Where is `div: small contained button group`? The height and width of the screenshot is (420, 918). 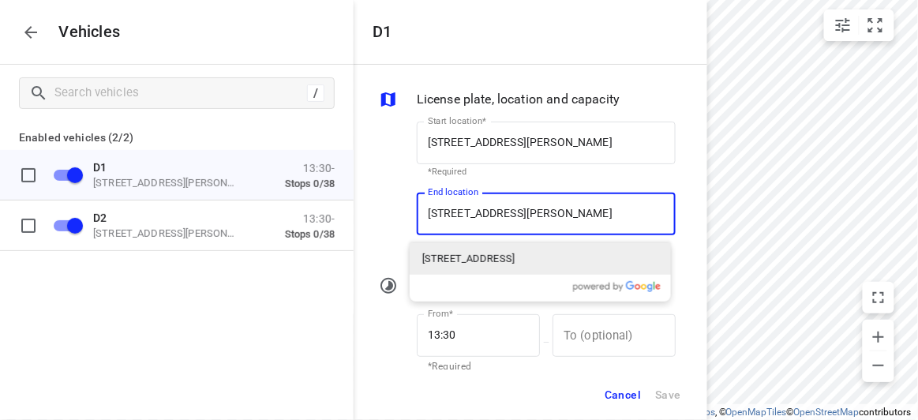 div: small contained button group is located at coordinates (859, 25).